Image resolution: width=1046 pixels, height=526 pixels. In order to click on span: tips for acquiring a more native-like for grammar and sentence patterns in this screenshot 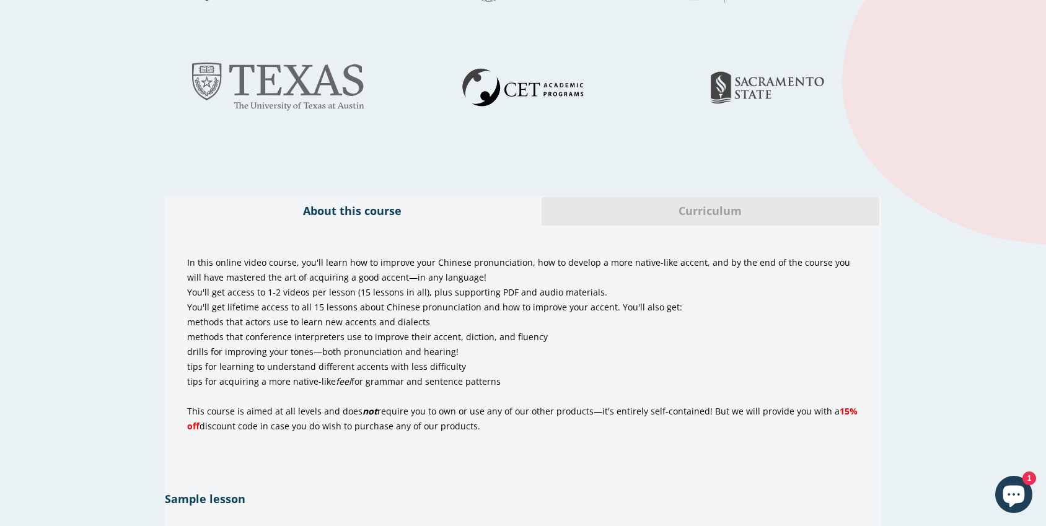, I will do `click(344, 381)`.